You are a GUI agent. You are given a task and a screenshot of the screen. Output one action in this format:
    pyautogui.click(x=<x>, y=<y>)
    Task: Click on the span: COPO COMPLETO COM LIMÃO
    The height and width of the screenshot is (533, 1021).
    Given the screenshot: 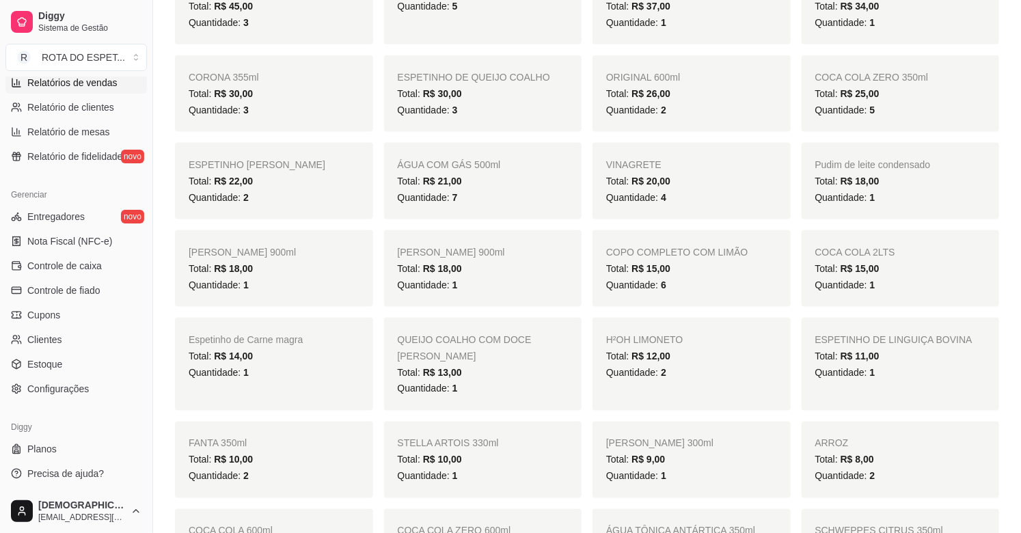 What is the action you would take?
    pyautogui.click(x=677, y=252)
    